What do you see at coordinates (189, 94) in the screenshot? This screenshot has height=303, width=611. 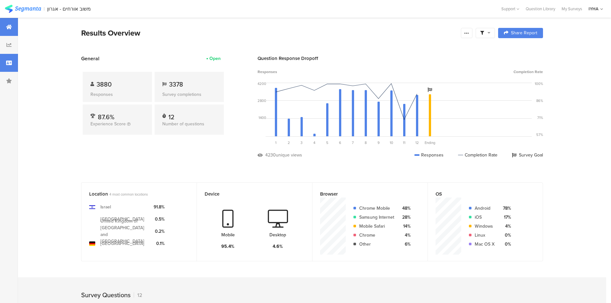 I see `div: Survey completions` at bounding box center [189, 94].